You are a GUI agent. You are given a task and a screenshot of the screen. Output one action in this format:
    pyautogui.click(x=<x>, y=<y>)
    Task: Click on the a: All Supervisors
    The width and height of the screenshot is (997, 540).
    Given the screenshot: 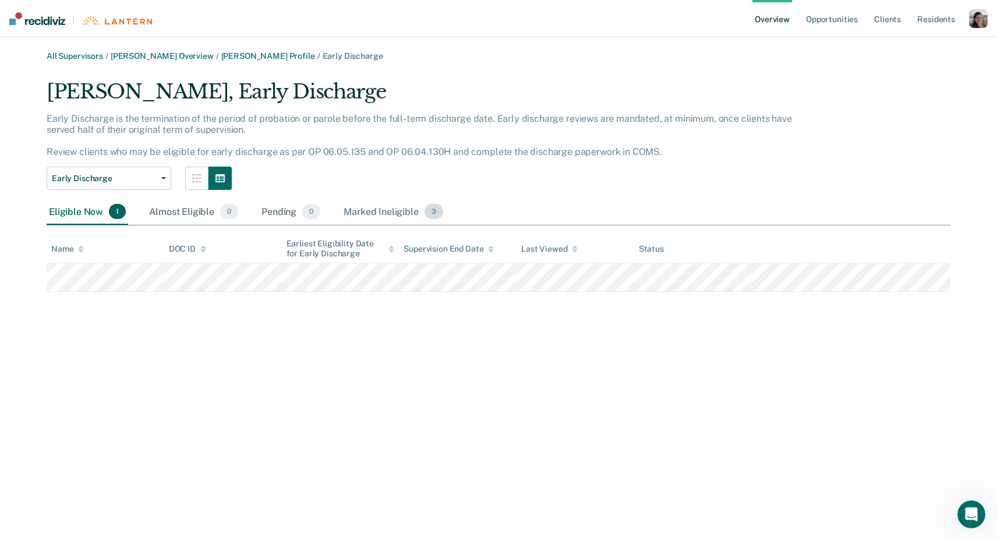 What is the action you would take?
    pyautogui.click(x=75, y=56)
    